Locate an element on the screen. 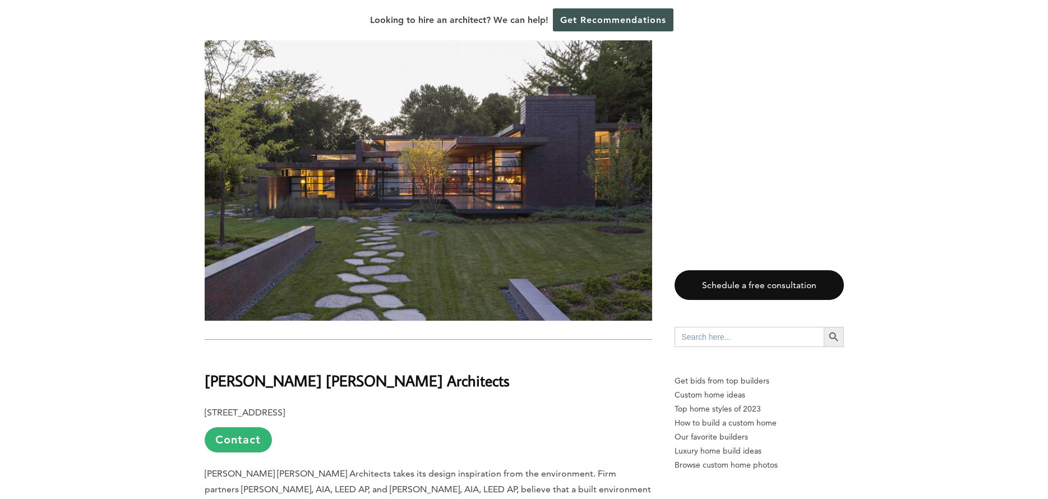 The width and height of the screenshot is (1048, 499). a: Browse custom home photos is located at coordinates (759, 465).